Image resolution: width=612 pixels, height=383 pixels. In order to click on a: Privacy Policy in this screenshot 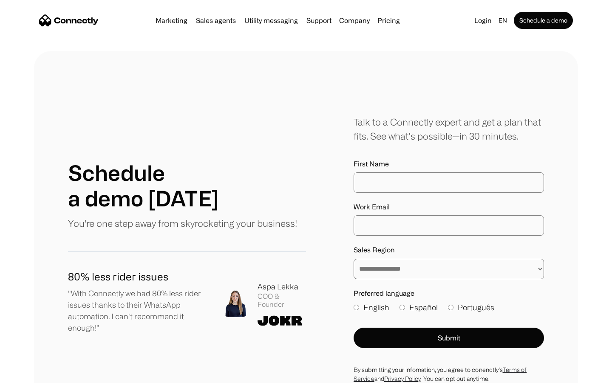, I will do `click(402, 378)`.